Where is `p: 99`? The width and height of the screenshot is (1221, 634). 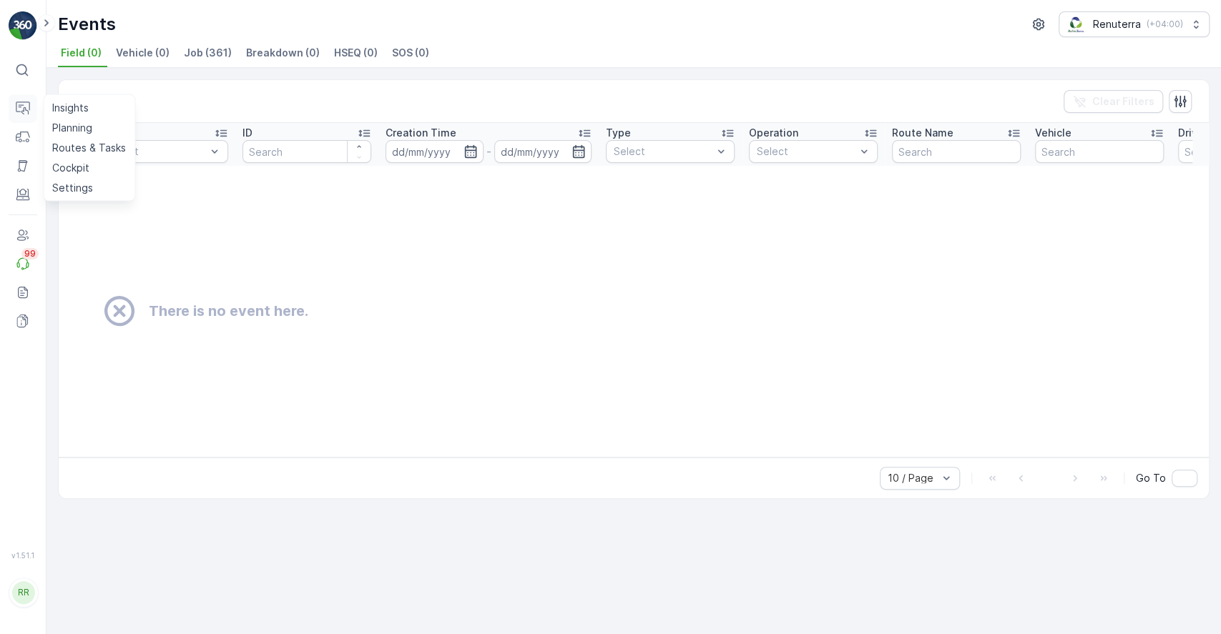 p: 99 is located at coordinates (30, 254).